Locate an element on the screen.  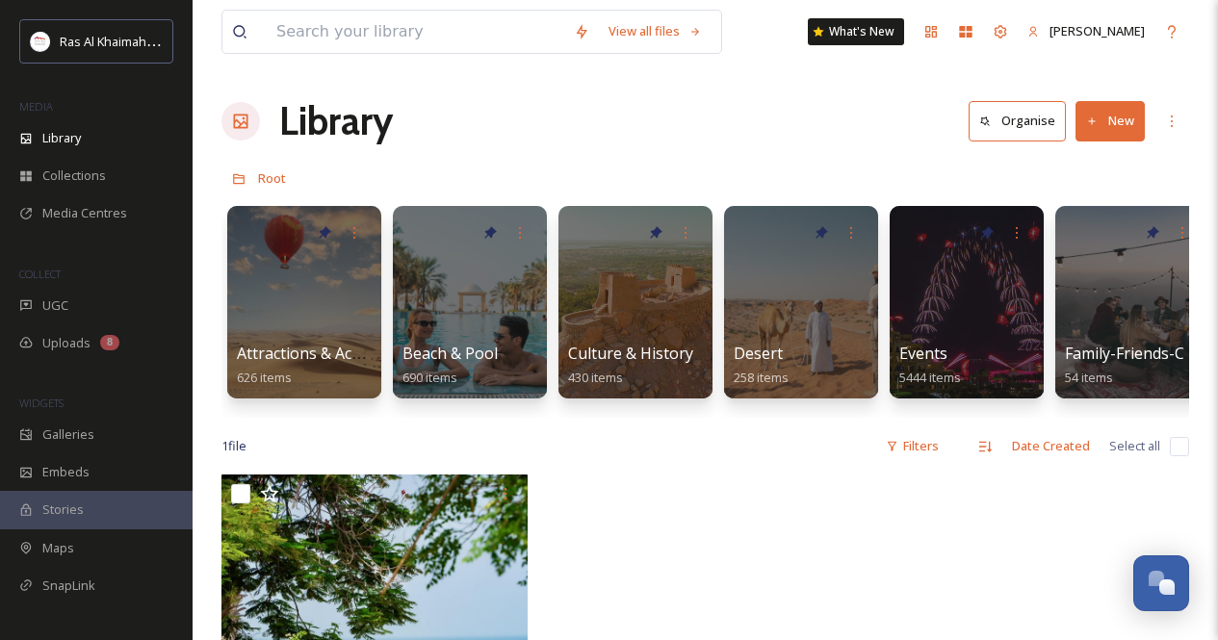
span: Galleries is located at coordinates (68, 434).